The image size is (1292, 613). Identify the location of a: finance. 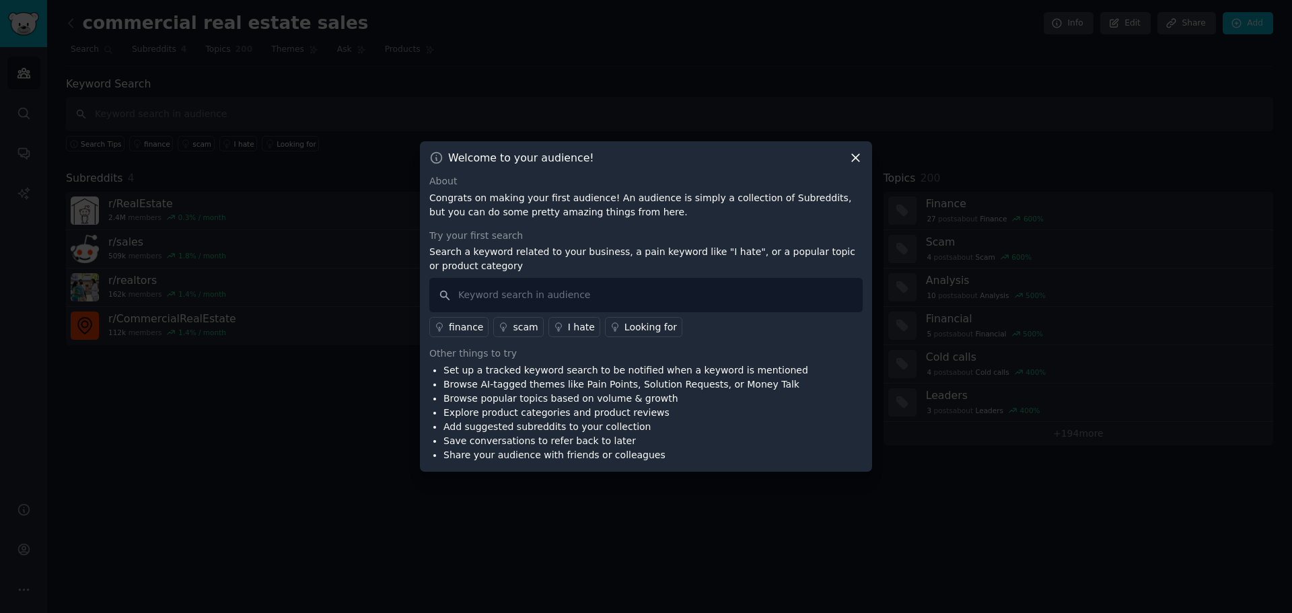
(459, 327).